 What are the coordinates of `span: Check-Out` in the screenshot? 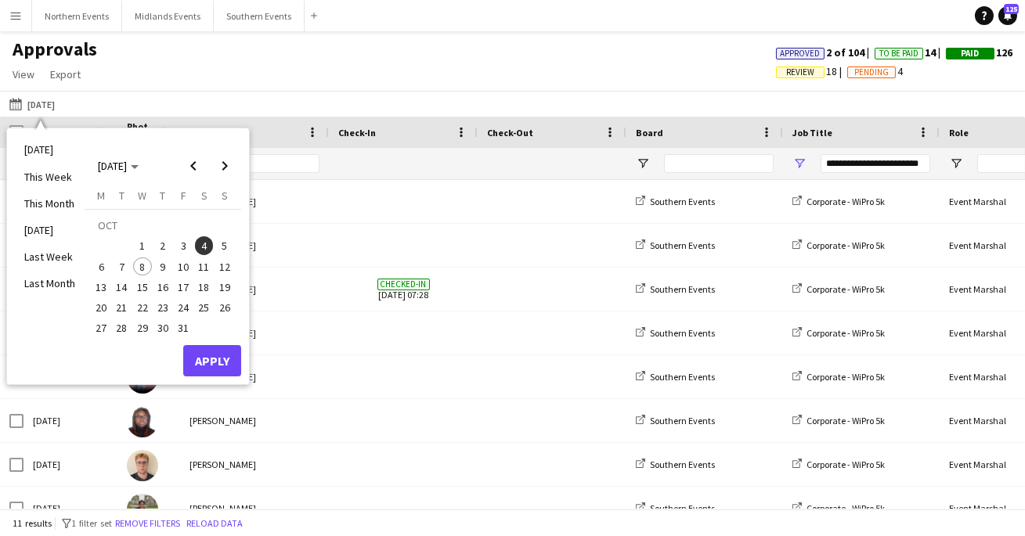 It's located at (510, 132).